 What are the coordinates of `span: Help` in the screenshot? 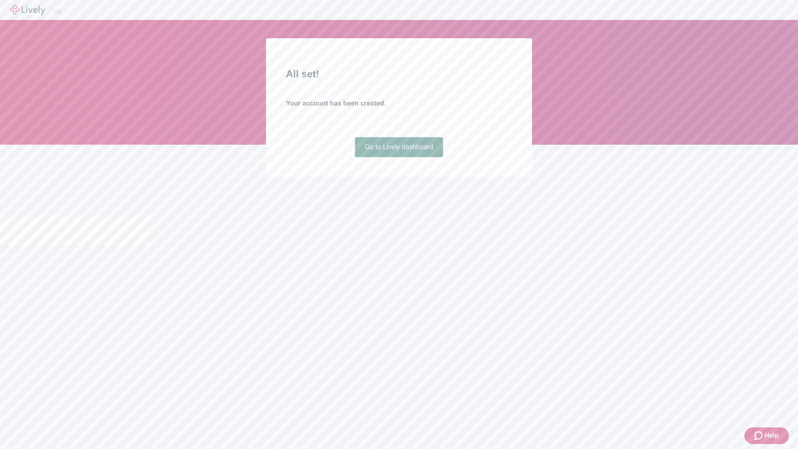 It's located at (771, 436).